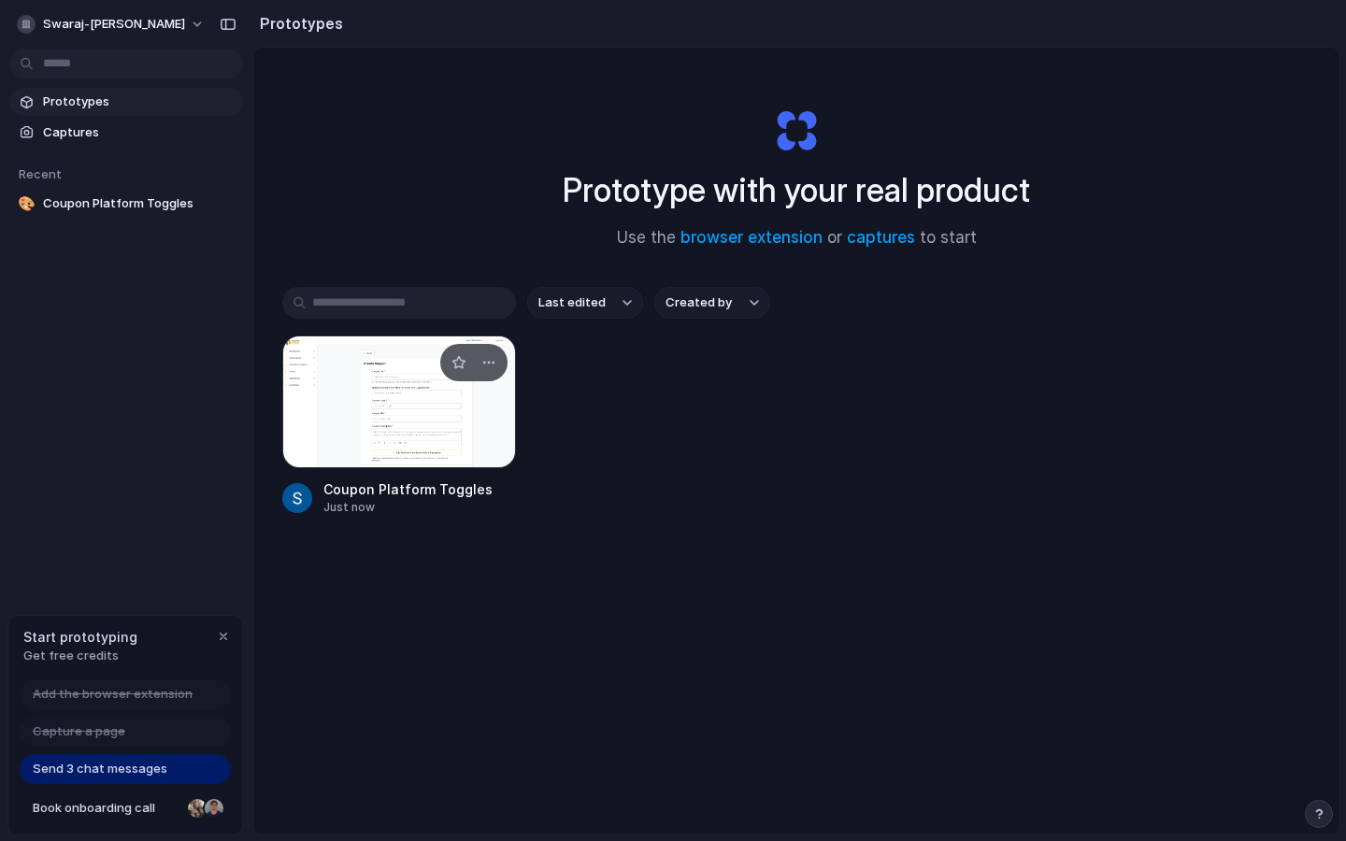 This screenshot has height=841, width=1346. I want to click on a: browser extension, so click(752, 237).